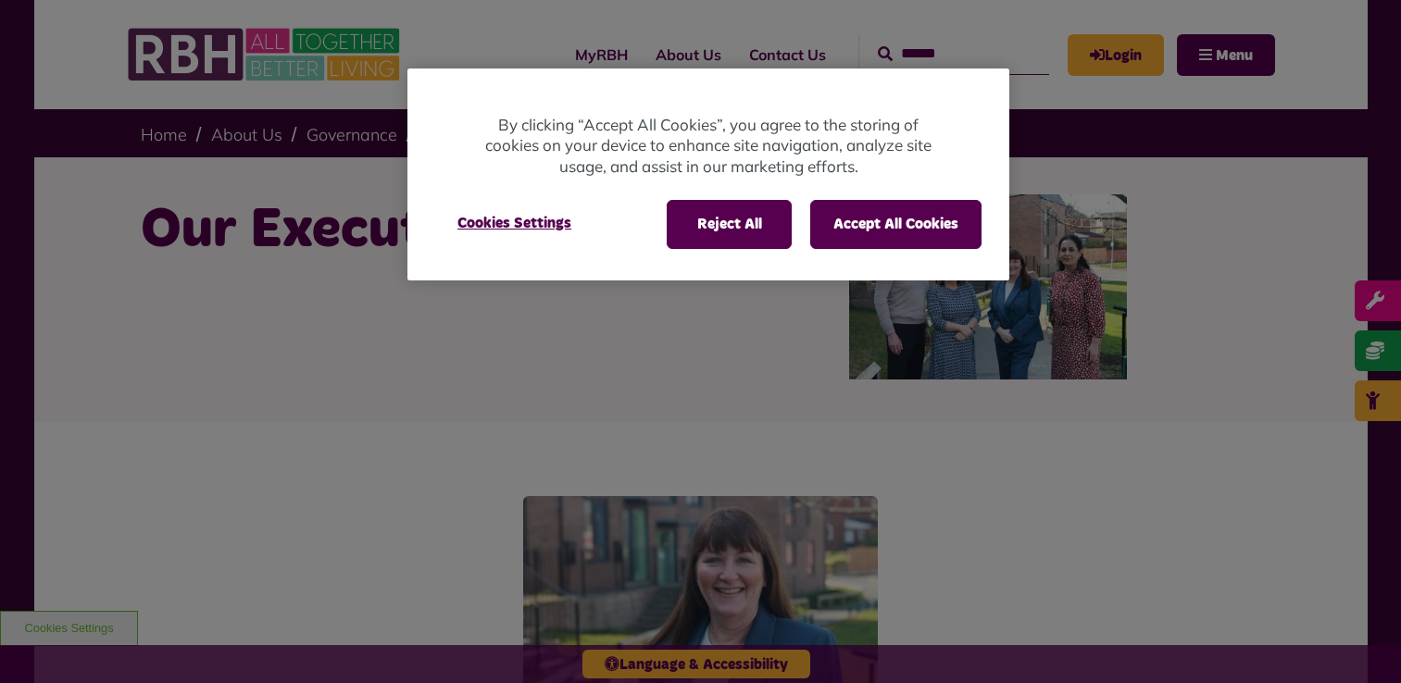  What do you see at coordinates (708, 146) in the screenshot?
I see `p: By clicking “Accept All Cookies”, you agree to the storing of cookies on your device to enhance s...` at bounding box center [708, 146].